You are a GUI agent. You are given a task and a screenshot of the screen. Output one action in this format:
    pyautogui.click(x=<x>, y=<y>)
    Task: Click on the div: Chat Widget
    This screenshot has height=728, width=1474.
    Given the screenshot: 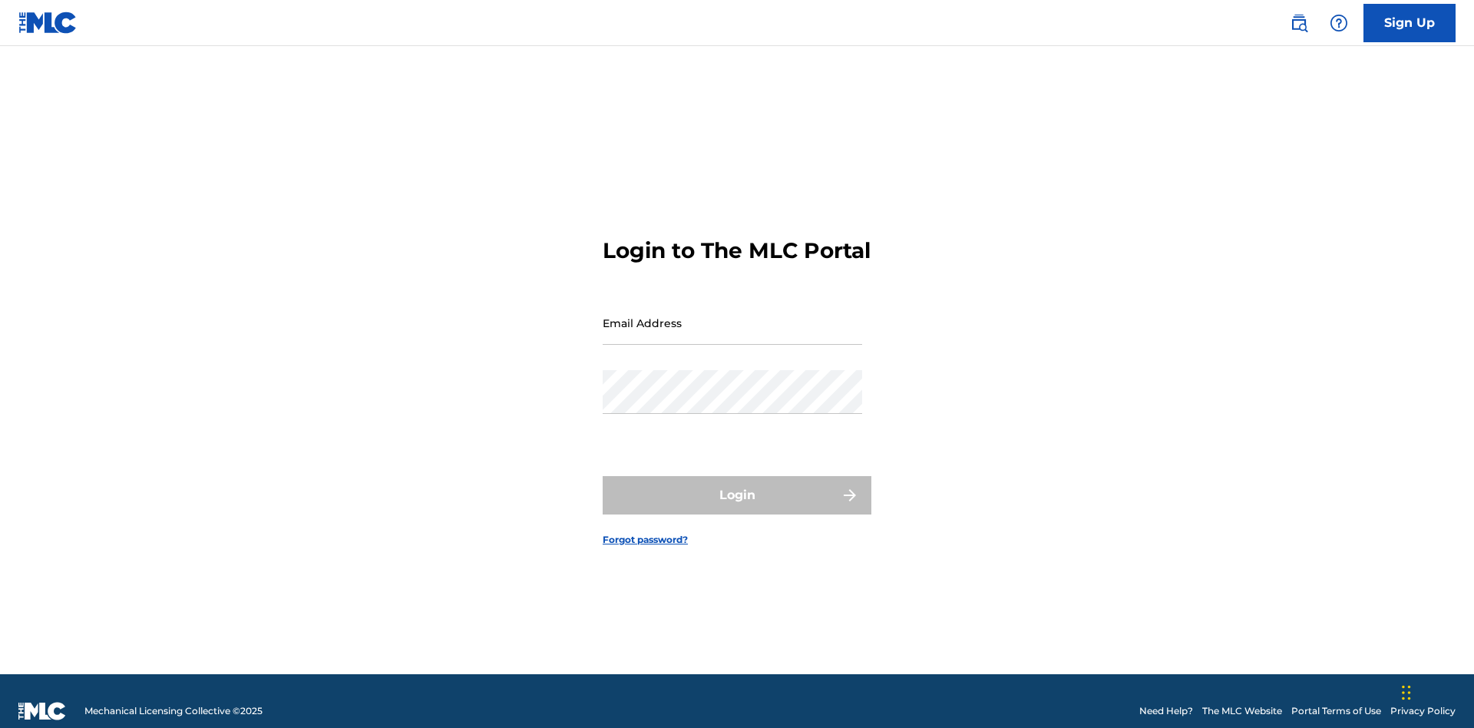 What is the action you would take?
    pyautogui.click(x=1435, y=691)
    